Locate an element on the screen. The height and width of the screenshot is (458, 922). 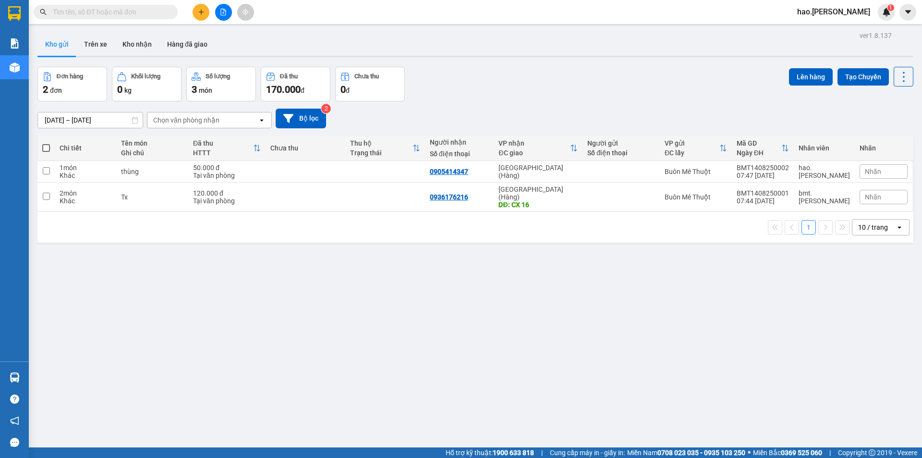
button: caret-down is located at coordinates (908, 12).